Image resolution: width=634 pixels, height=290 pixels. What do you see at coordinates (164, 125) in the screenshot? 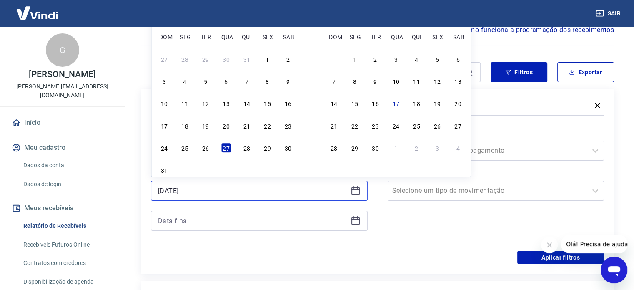
I see `div: Choose domingo, 17 de agosto de 2025` at bounding box center [164, 125].